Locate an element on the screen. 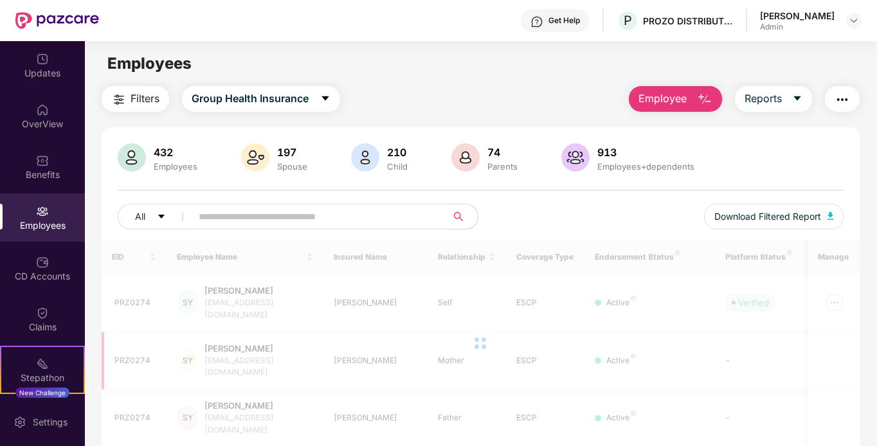 The image size is (877, 446). div: Child is located at coordinates (397, 167).